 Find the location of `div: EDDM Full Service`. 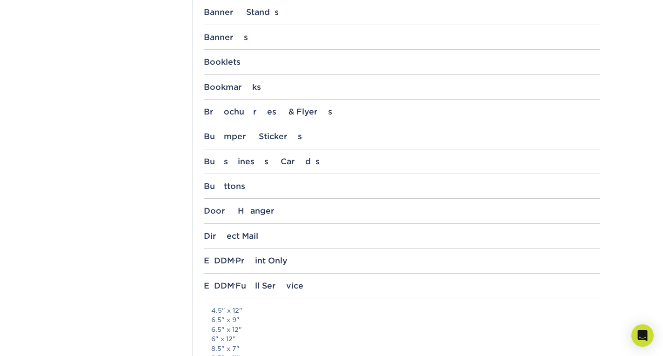

div: EDDM Full Service is located at coordinates (402, 286).